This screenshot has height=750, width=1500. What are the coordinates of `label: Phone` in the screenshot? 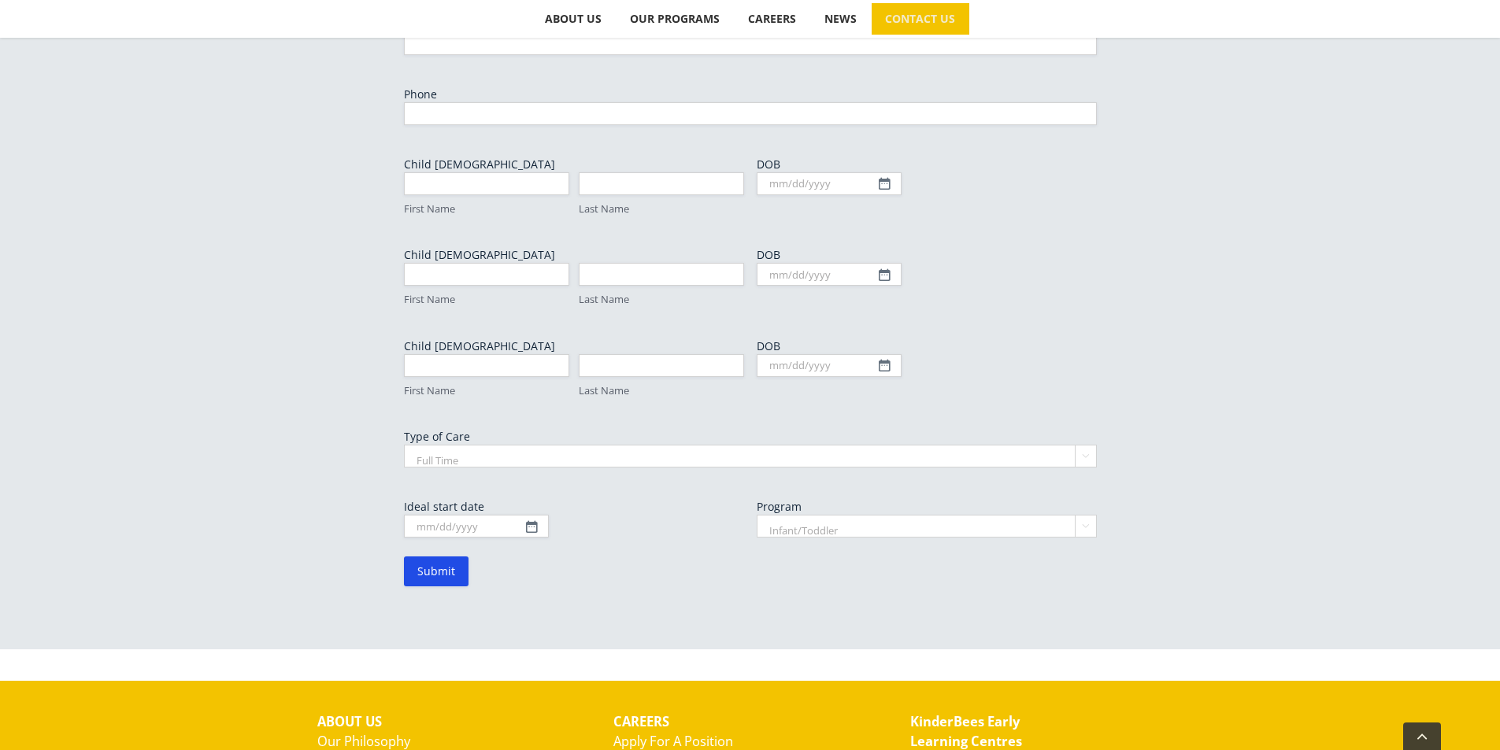 It's located at (750, 94).